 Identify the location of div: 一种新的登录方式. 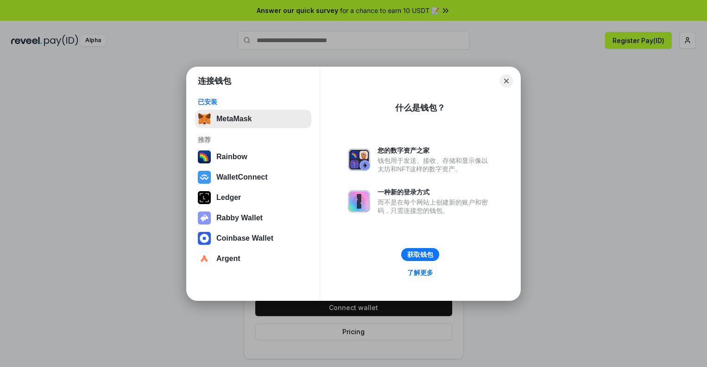
(435, 192).